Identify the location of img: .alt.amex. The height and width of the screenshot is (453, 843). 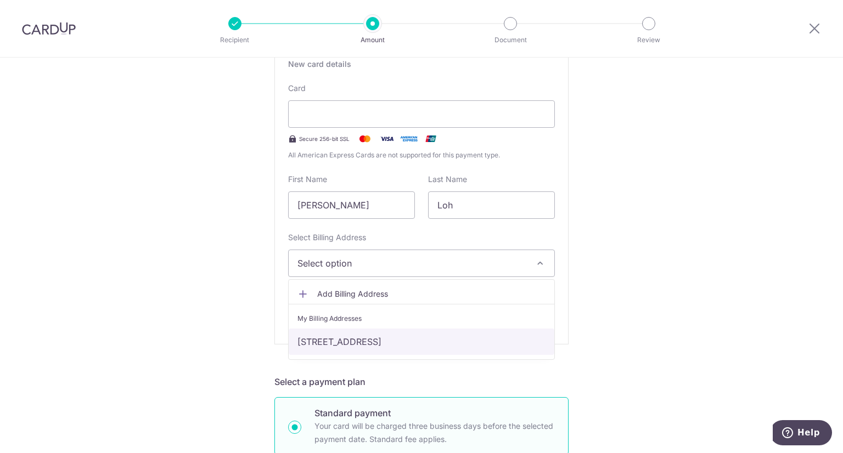
(409, 139).